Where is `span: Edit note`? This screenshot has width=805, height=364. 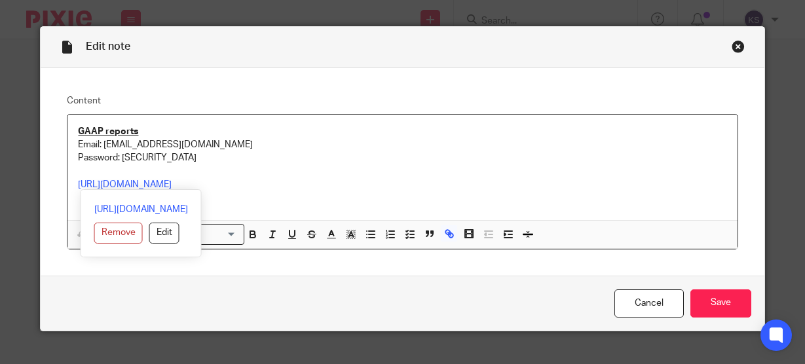 span: Edit note is located at coordinates (108, 47).